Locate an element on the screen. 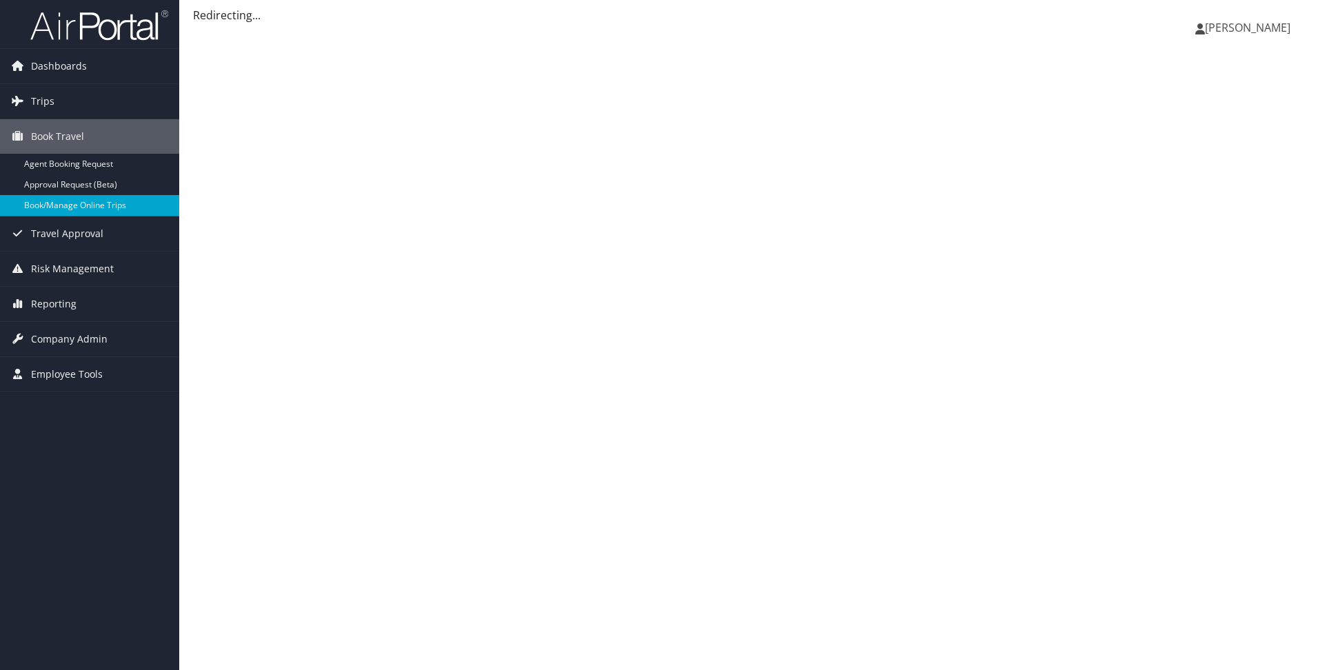  span: Risk Management is located at coordinates (72, 269).